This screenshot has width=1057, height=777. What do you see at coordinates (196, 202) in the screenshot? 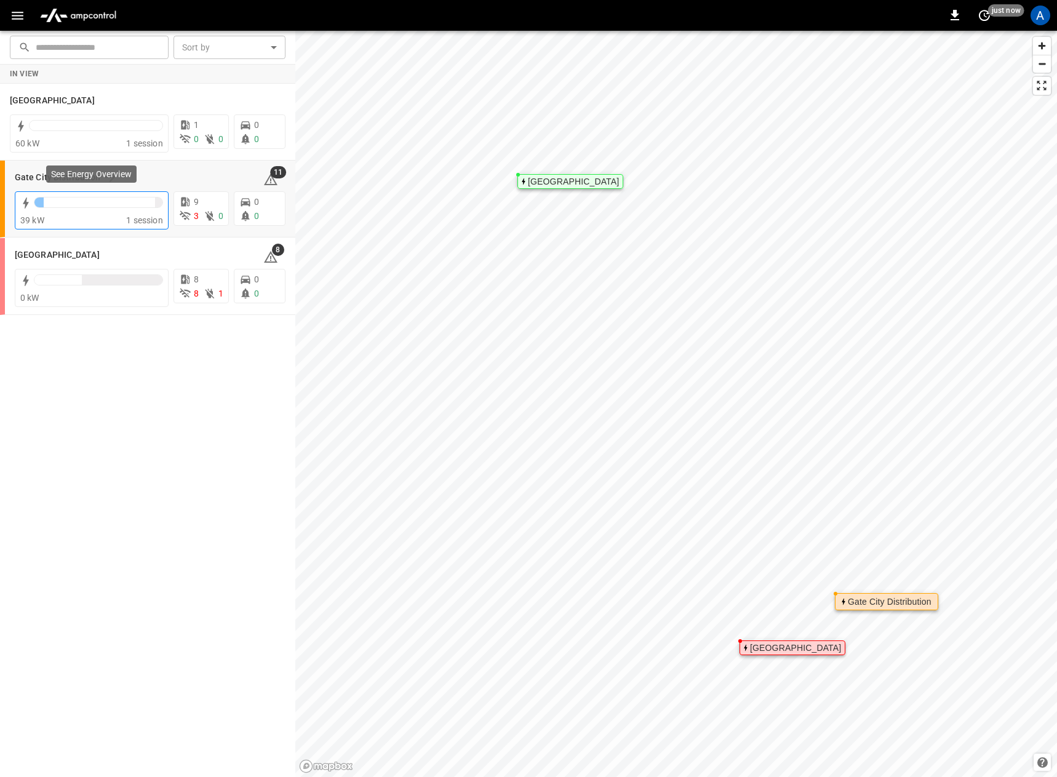
I see `span: 9` at bounding box center [196, 202].